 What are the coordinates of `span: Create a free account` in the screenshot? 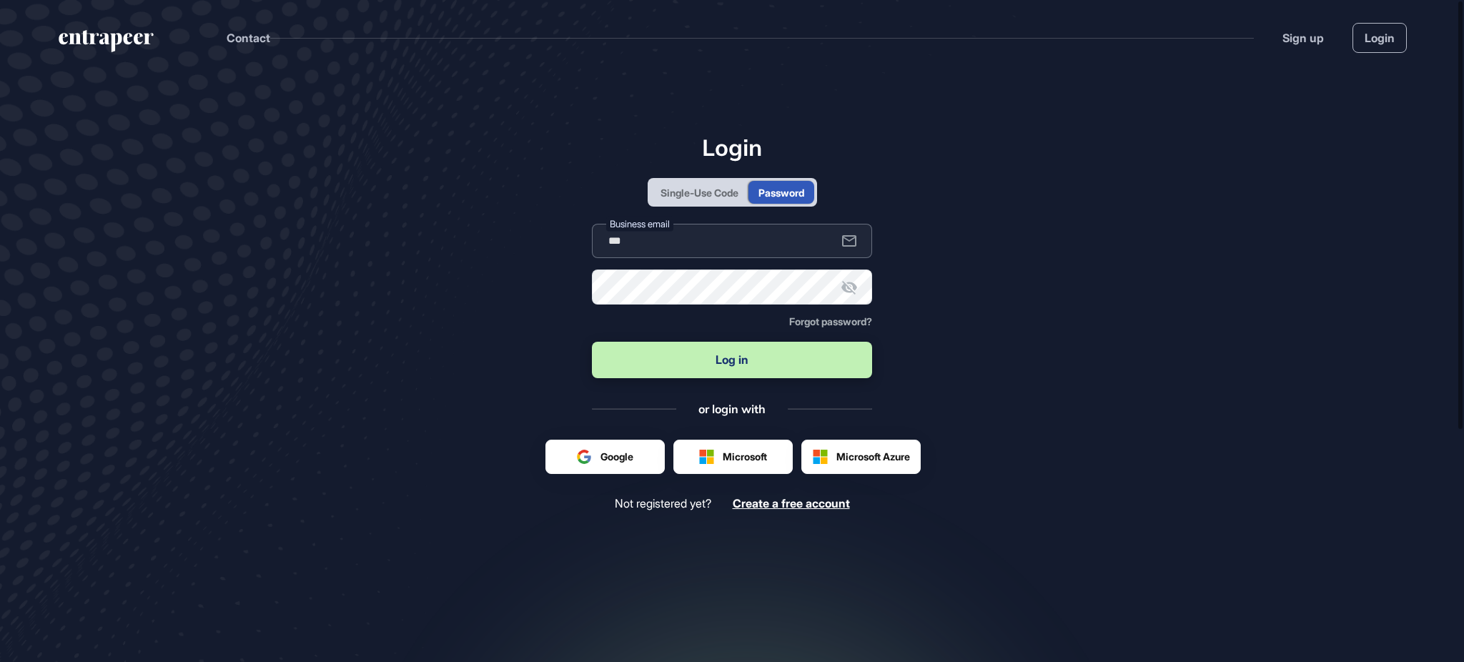 It's located at (791, 503).